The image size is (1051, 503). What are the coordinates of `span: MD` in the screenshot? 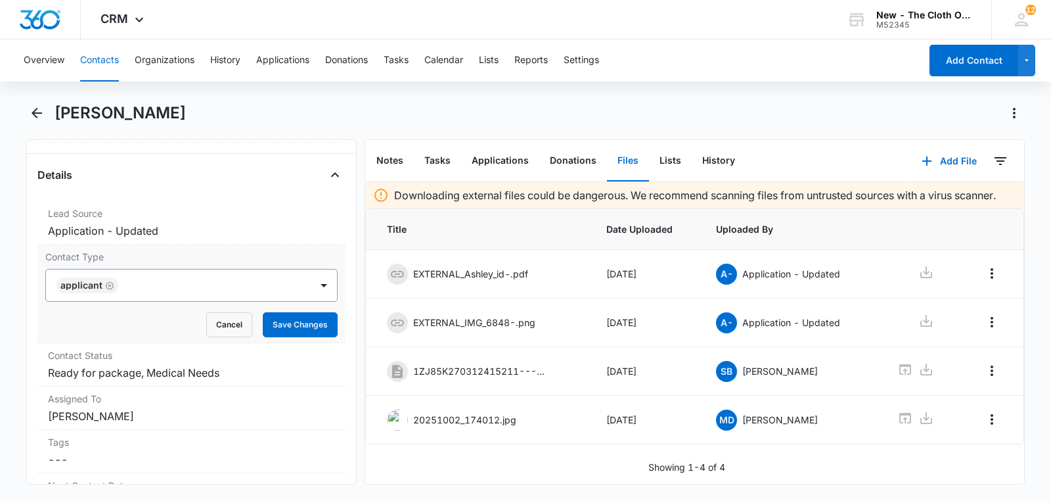 It's located at (727, 420).